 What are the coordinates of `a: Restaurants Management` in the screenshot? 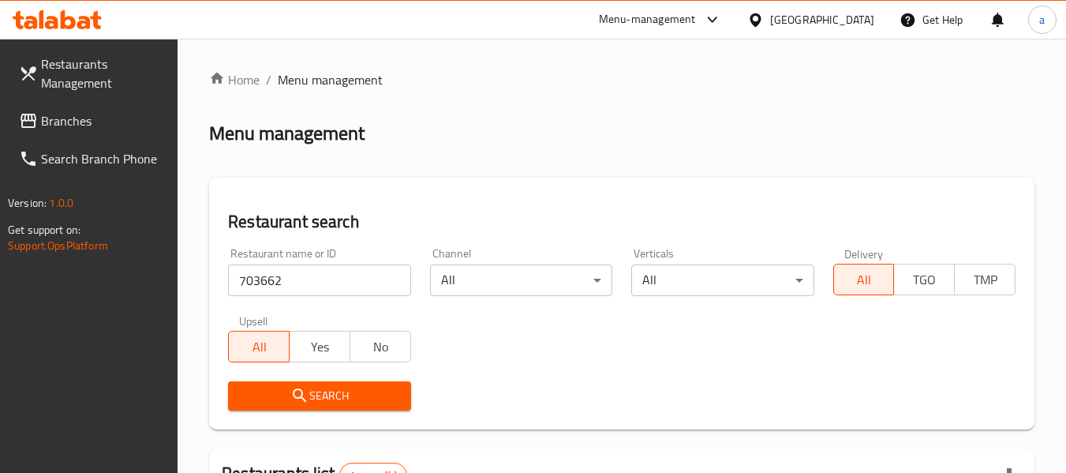 It's located at (92, 73).